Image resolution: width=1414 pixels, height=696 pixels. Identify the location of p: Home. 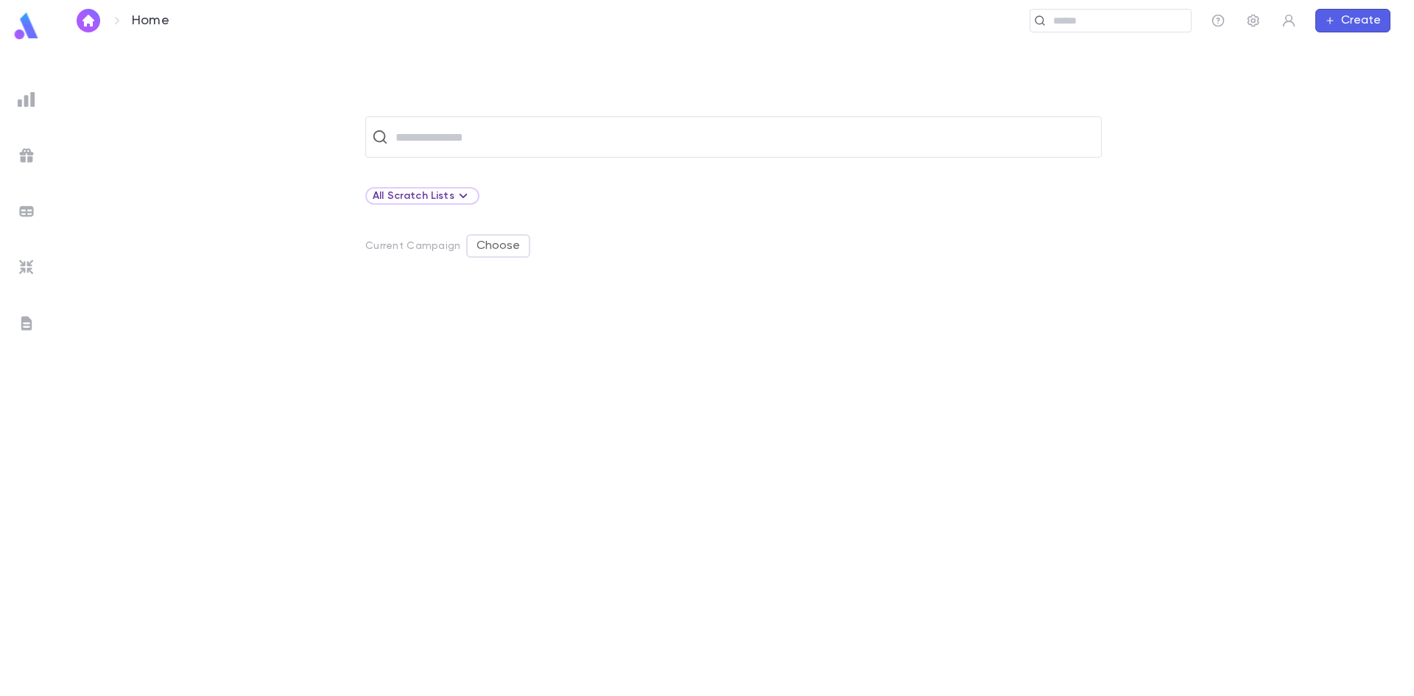
(150, 21).